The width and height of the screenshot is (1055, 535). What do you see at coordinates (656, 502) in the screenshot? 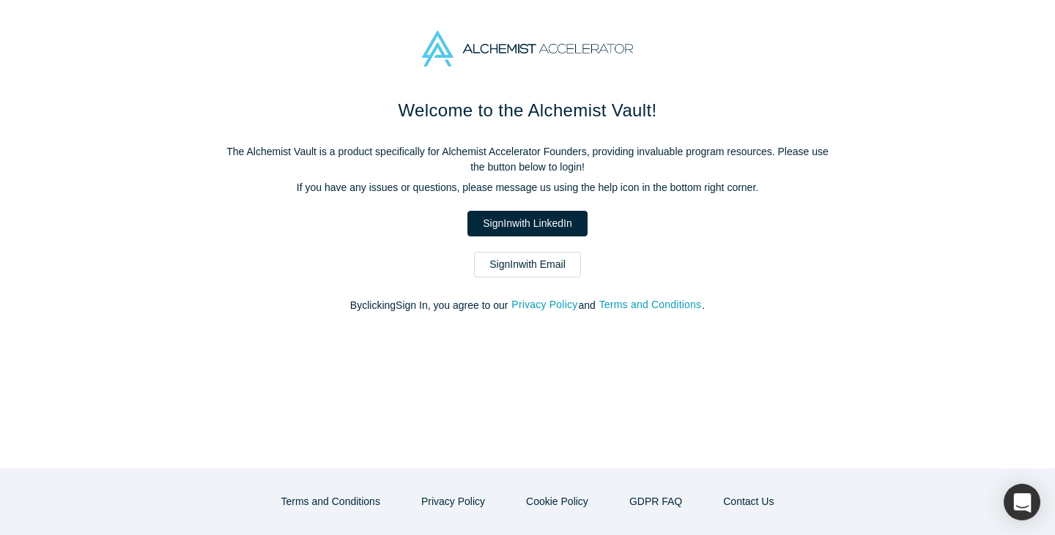
I see `a: GDPR FAQ` at bounding box center [656, 502].